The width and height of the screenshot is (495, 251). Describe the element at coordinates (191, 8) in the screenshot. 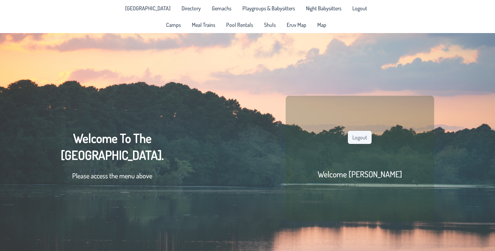

I see `a: Directory` at that location.